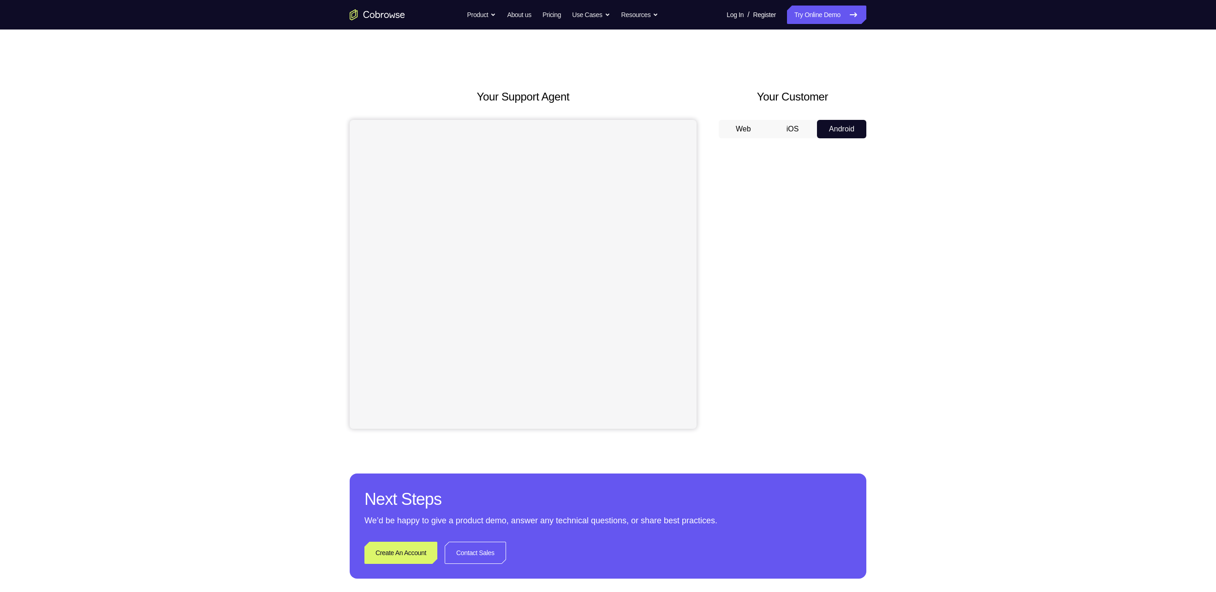 Image resolution: width=1216 pixels, height=592 pixels. I want to click on a: Contact Sales, so click(475, 553).